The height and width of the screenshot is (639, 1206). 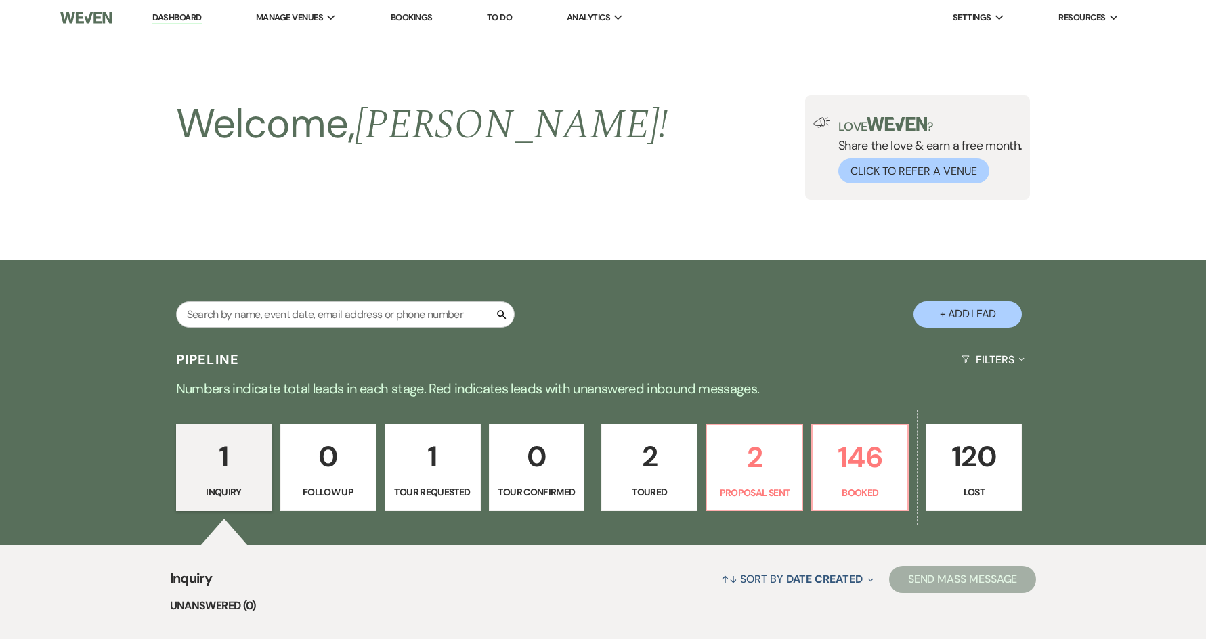 What do you see at coordinates (345, 314) in the screenshot?
I see `input: Search by name, event date, email address or phone number` at bounding box center [345, 314].